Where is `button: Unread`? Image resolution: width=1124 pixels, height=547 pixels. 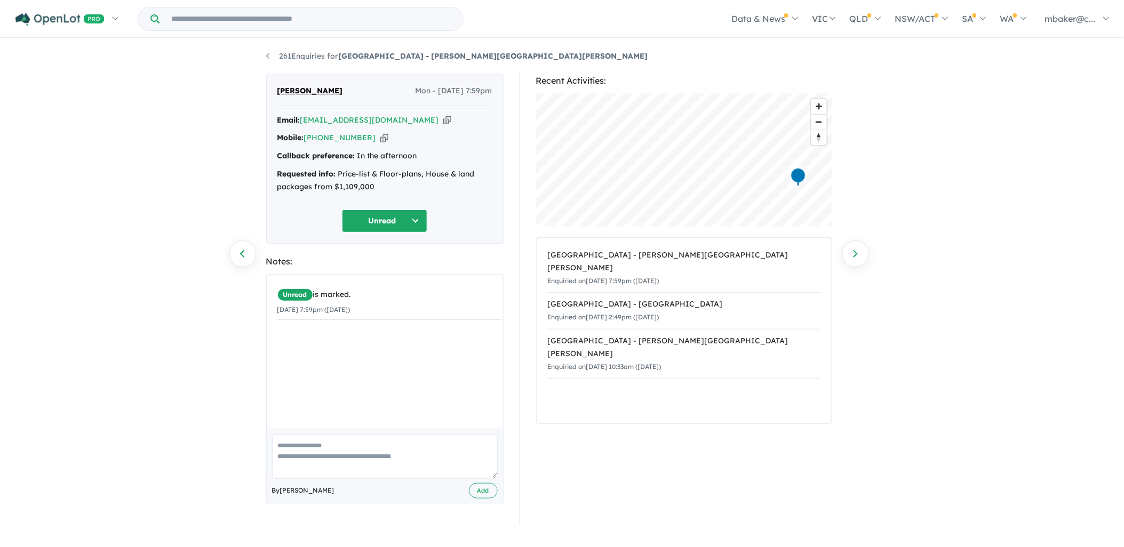 button: Unread is located at coordinates (384, 221).